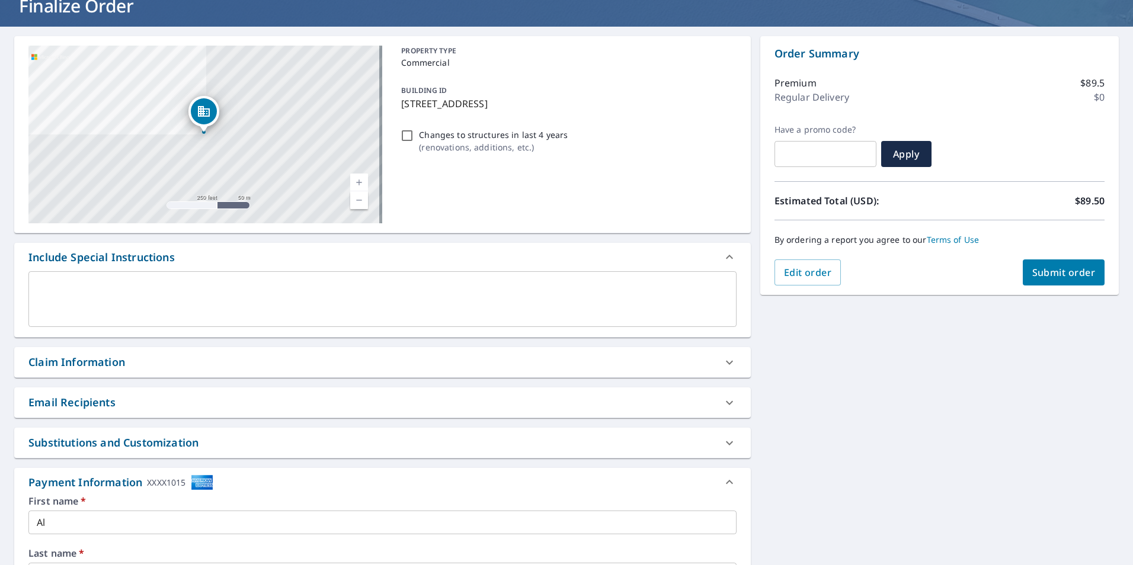 This screenshot has height=565, width=1133. What do you see at coordinates (359, 200) in the screenshot?
I see `a: Current Level 17, Zoom Out` at bounding box center [359, 200].